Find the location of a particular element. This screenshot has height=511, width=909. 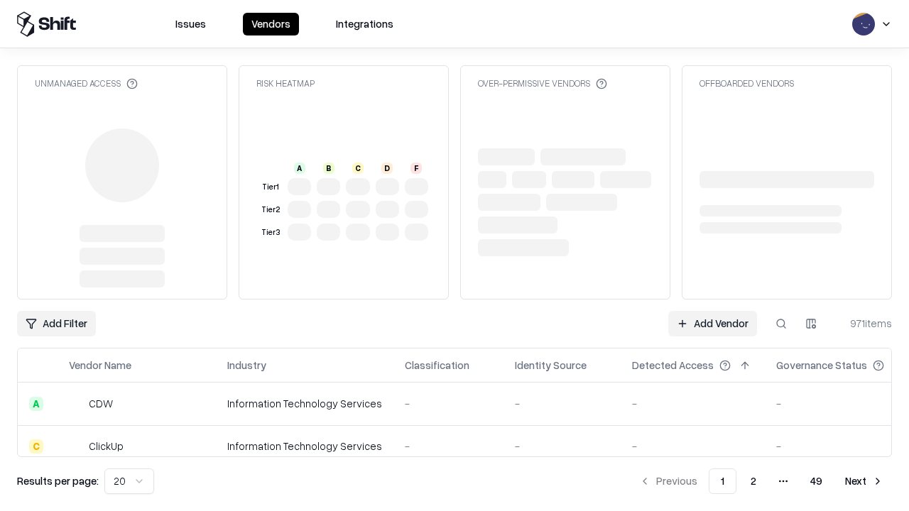

div: Tier 2 is located at coordinates (270, 209).